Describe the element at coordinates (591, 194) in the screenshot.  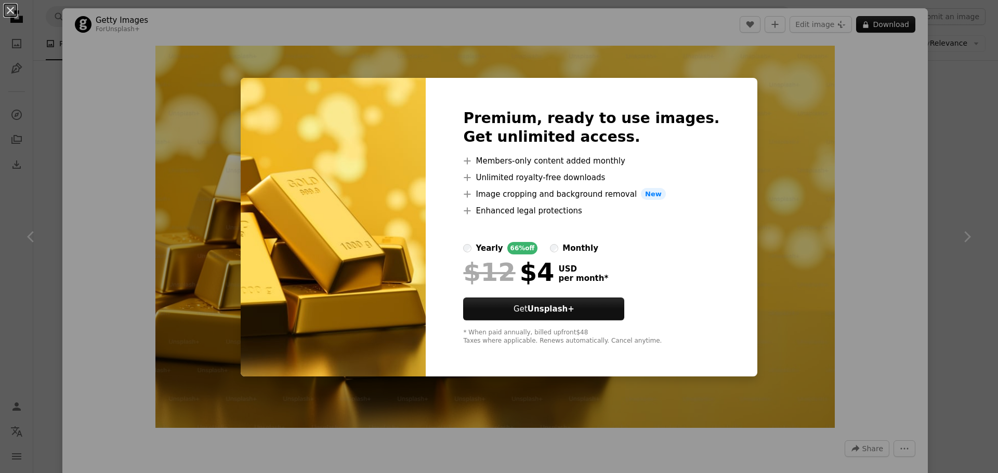
I see `li: Image cropping and background removal` at that location.